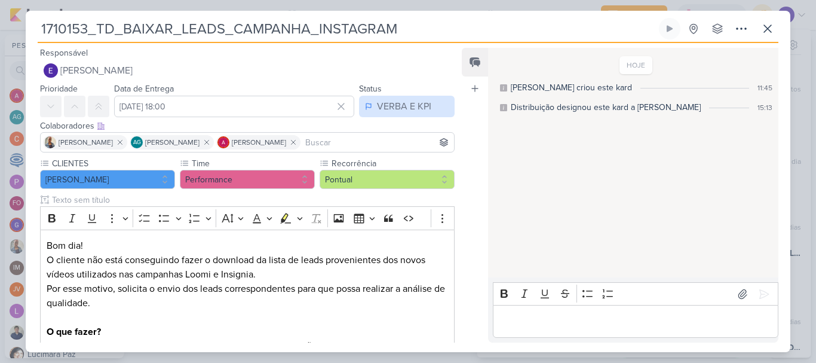  What do you see at coordinates (247, 246) in the screenshot?
I see `p: Bom dia!` at bounding box center [247, 246].